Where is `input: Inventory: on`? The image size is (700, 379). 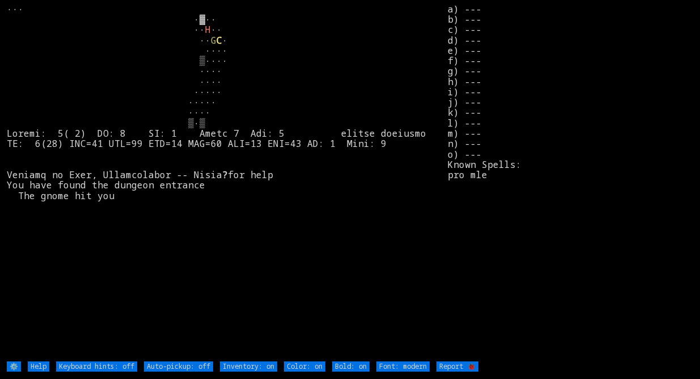 input: Inventory: on is located at coordinates (248, 366).